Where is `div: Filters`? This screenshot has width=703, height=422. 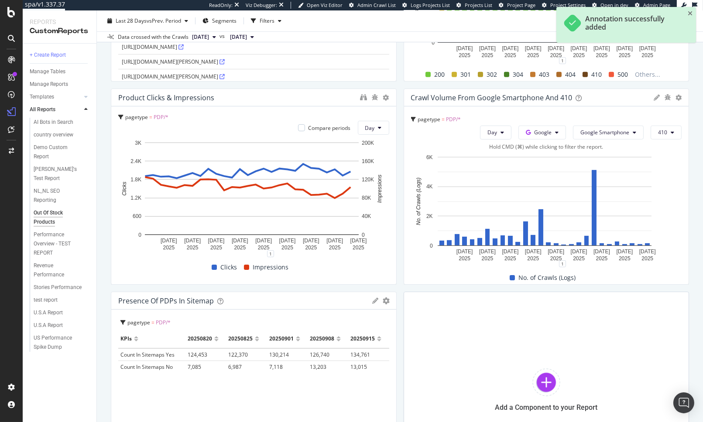 div: Filters is located at coordinates (267, 20).